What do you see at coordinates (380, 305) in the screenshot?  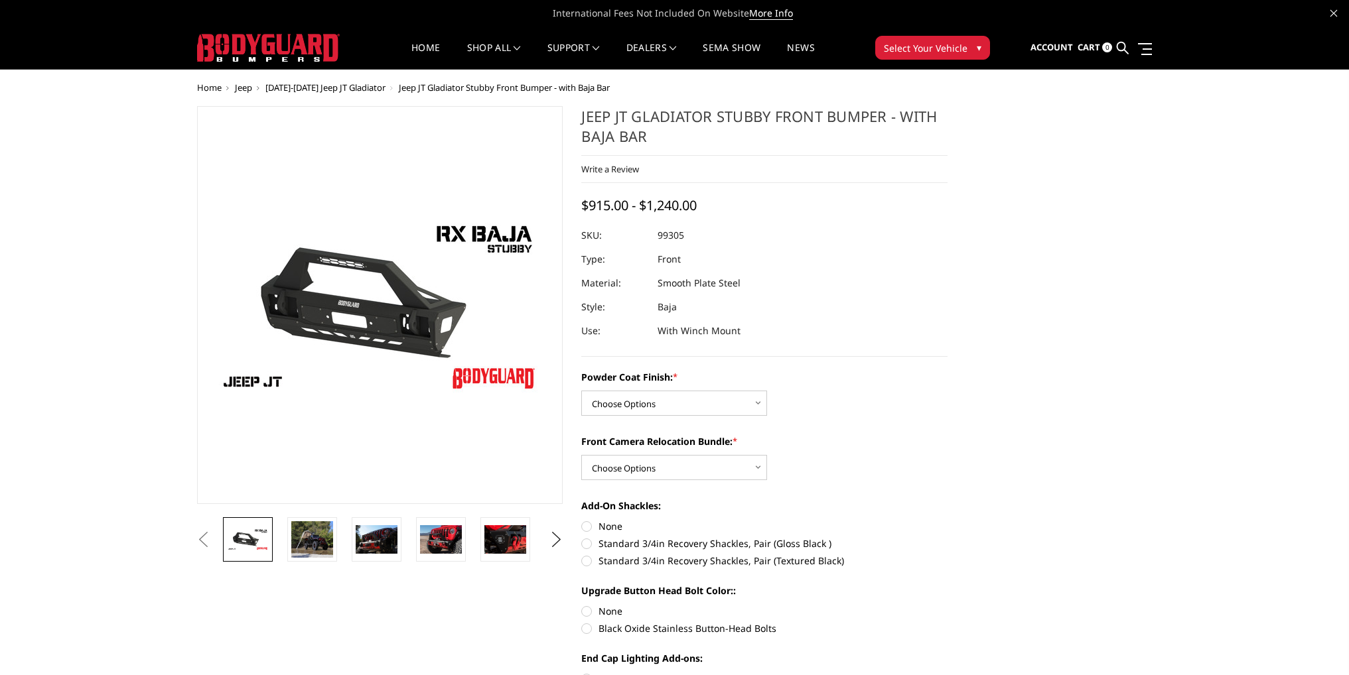 I see `a: Jeep JT Gladiator Stubby Front Bumper - with Baja Bar` at bounding box center [380, 305].